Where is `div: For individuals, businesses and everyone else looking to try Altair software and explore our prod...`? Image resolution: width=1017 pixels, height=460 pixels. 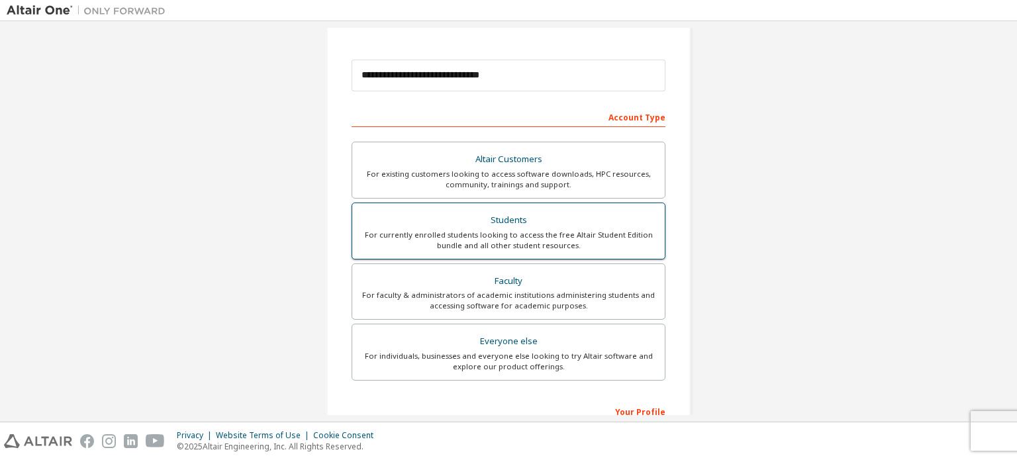 div: For individuals, businesses and everyone else looking to try Altair software and explore our prod... is located at coordinates (509, 362).